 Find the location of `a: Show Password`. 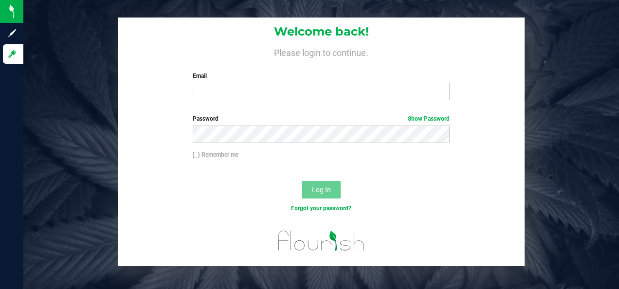

a: Show Password is located at coordinates (428, 119).